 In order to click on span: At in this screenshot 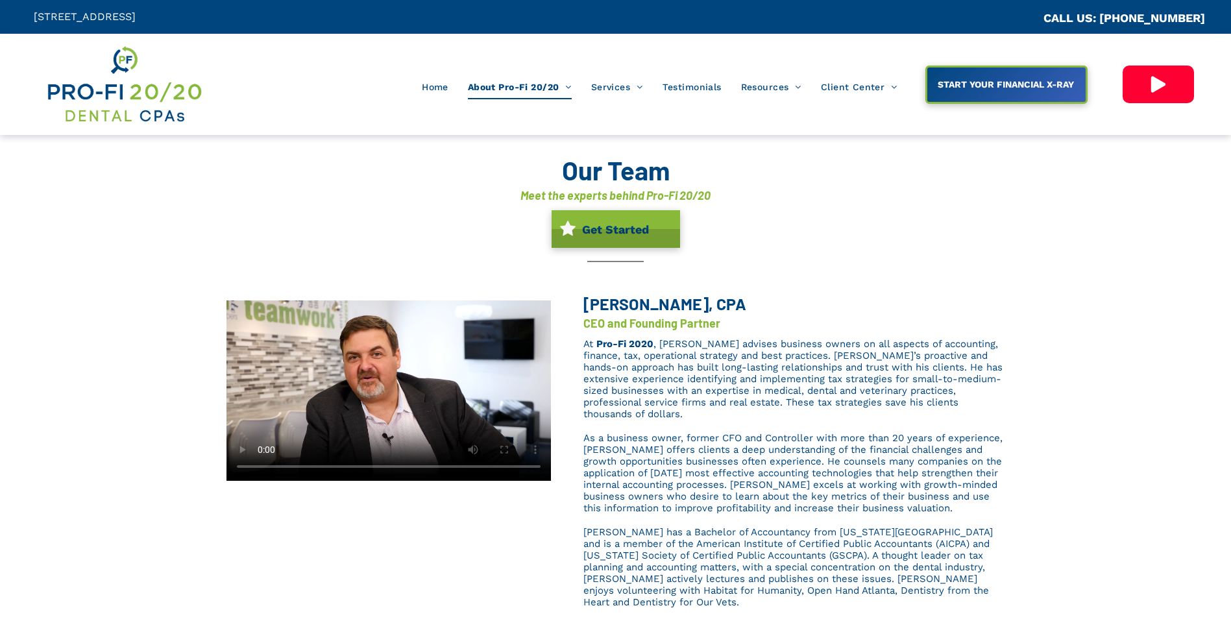, I will do `click(588, 344)`.